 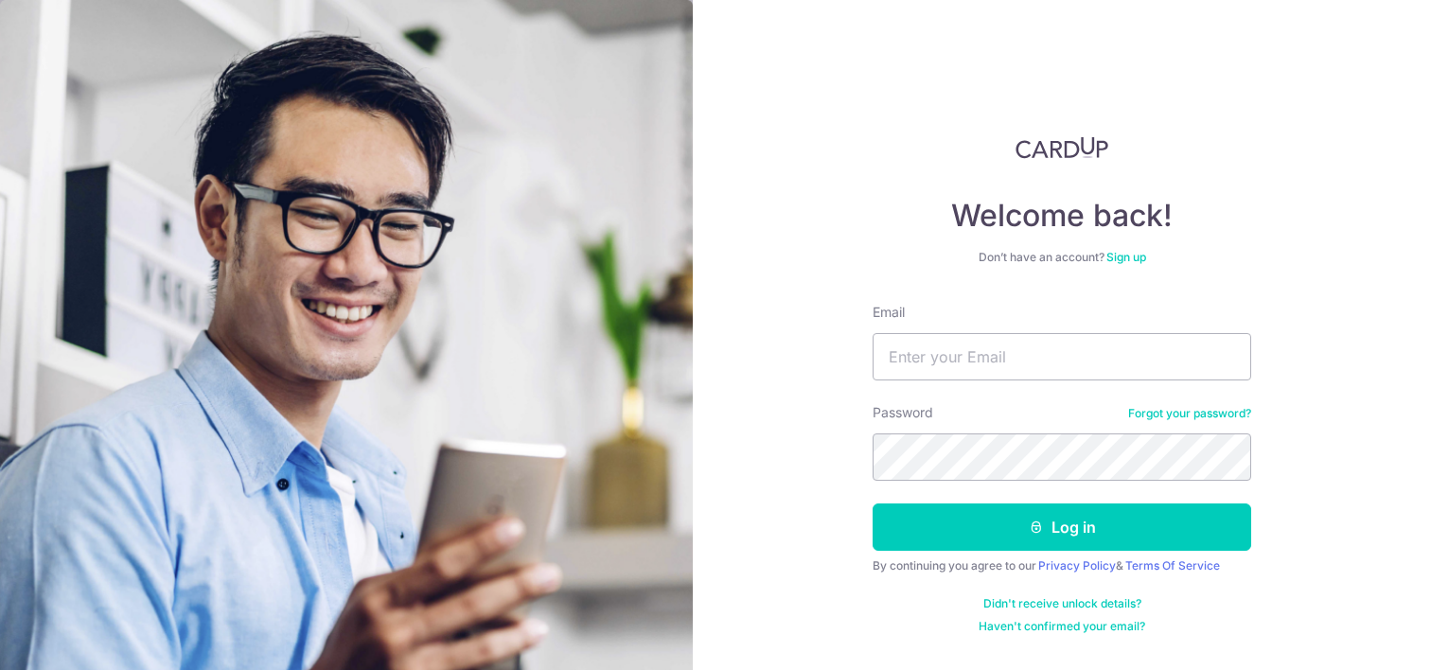 What do you see at coordinates (1077, 565) in the screenshot?
I see `a: Privacy Policy` at bounding box center [1077, 565].